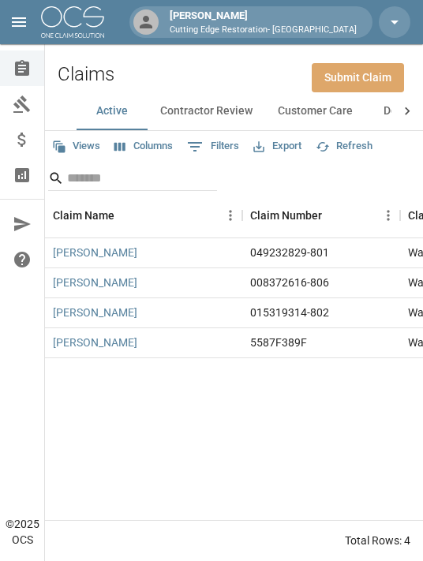  I want to click on button: Views, so click(76, 146).